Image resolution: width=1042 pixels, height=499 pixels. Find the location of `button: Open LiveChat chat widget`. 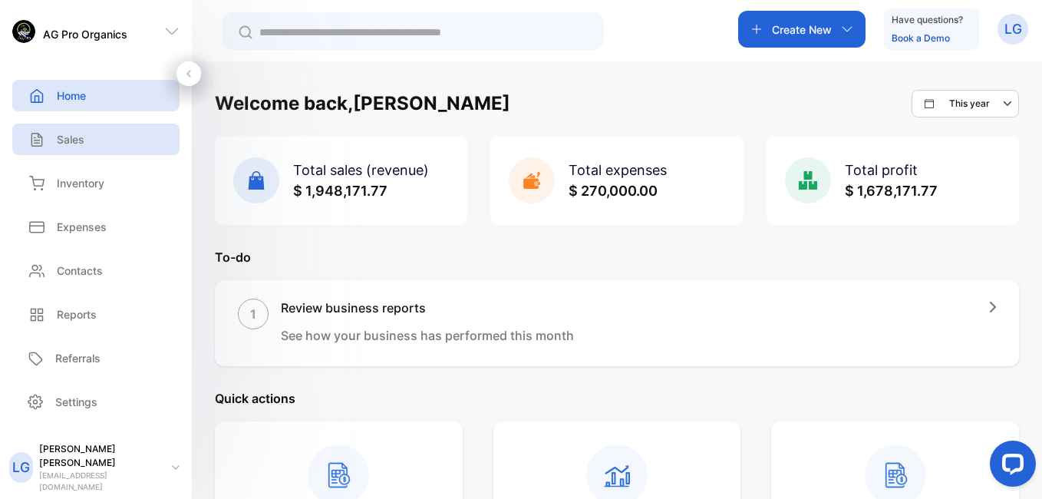

button: Open LiveChat chat widget is located at coordinates (35, 29).